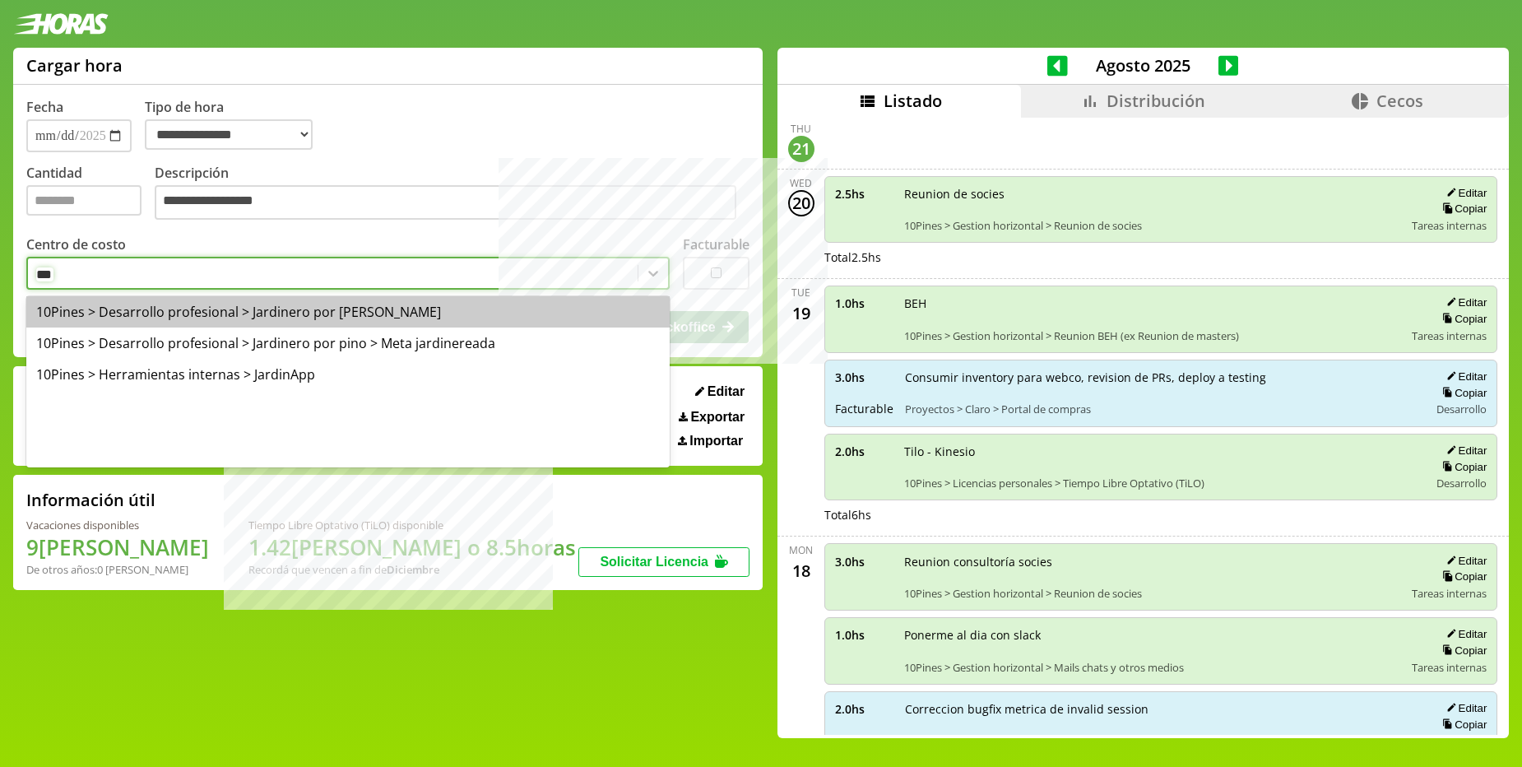 The height and width of the screenshot is (767, 1522). I want to click on div: 10Pines > Desarrollo profesional > Jardinero por pino > Meta jardinereada, so click(348, 343).